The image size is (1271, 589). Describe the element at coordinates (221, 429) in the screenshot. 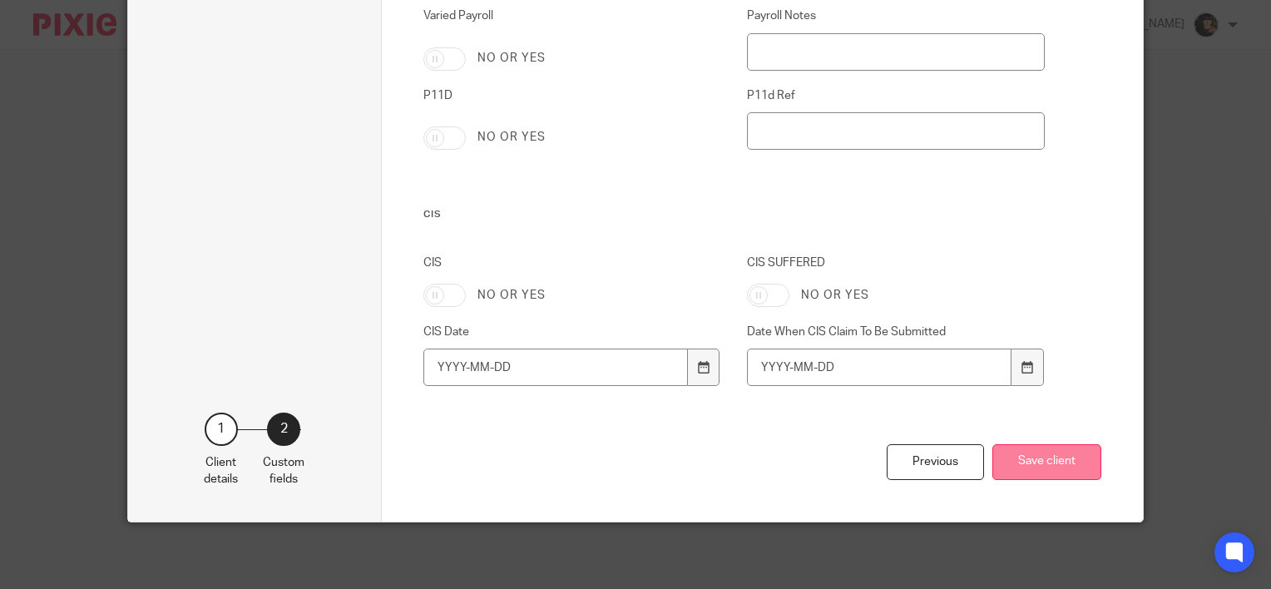

I see `div: 1` at that location.